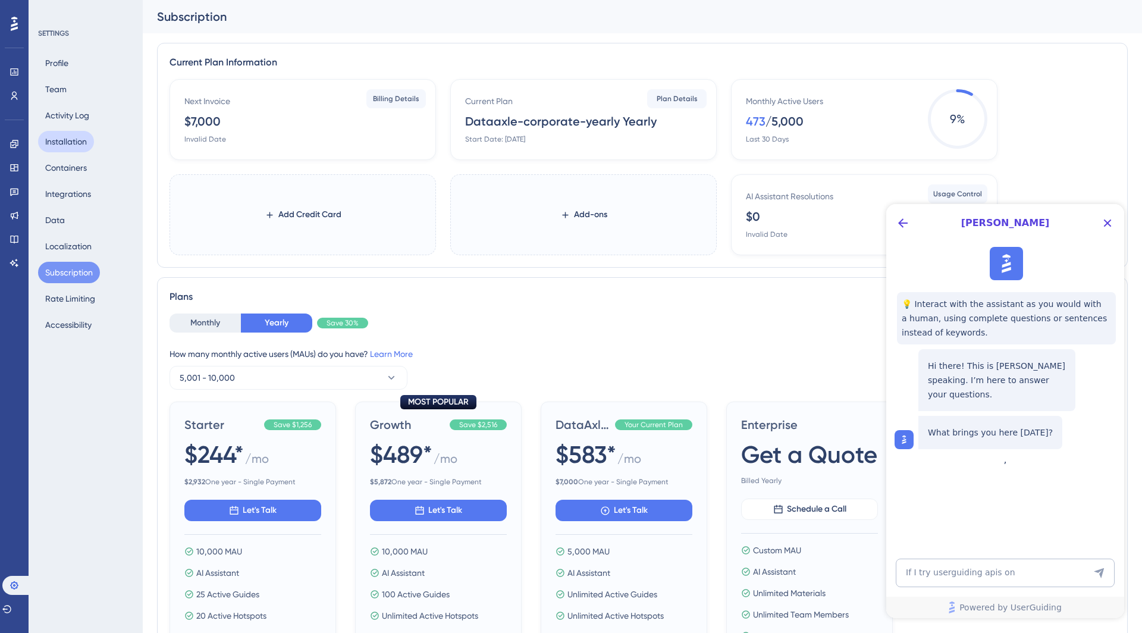 The height and width of the screenshot is (633, 1142). What do you see at coordinates (56, 89) in the screenshot?
I see `button: Team` at bounding box center [56, 89].